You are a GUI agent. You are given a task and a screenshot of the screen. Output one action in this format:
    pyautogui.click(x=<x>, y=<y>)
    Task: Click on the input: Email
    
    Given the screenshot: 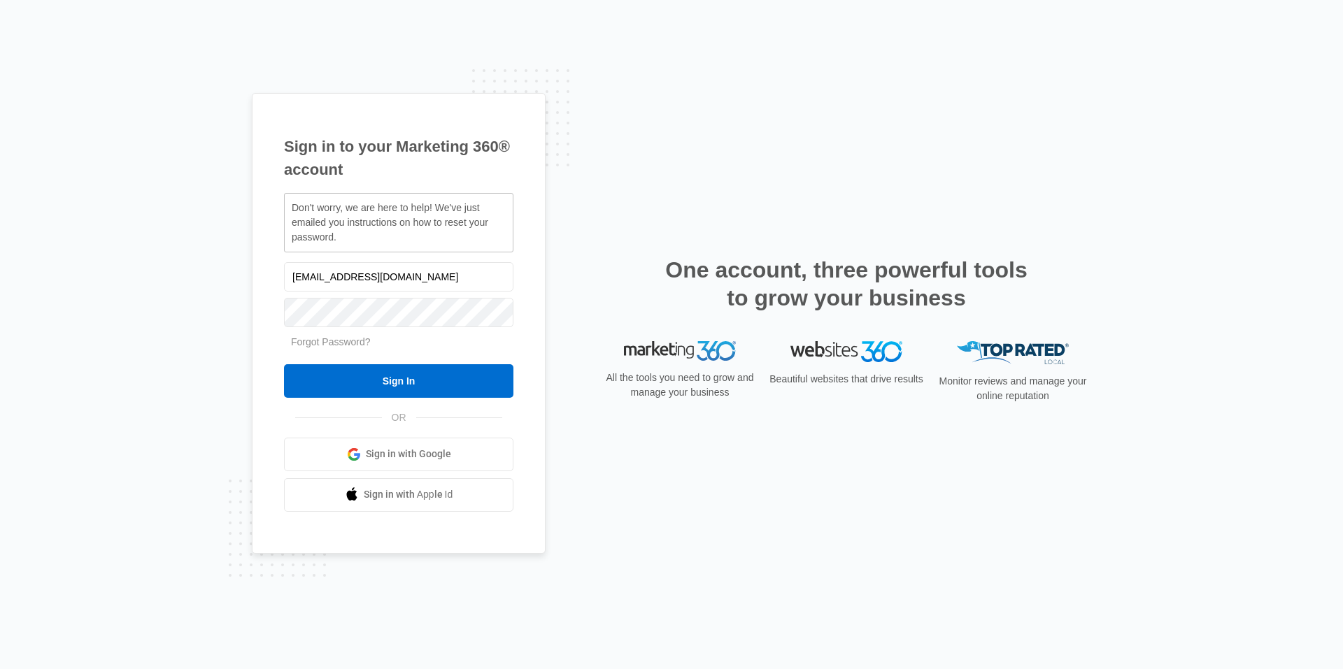 What is the action you would take?
    pyautogui.click(x=399, y=277)
    